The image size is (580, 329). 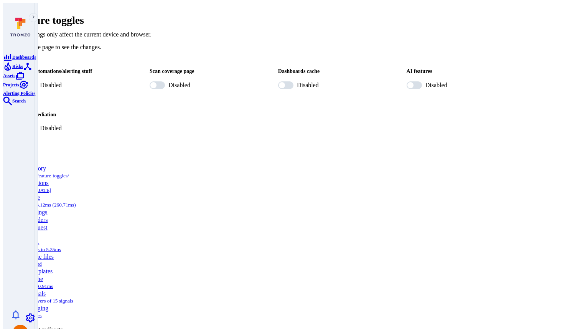 What do you see at coordinates (40, 249) in the screenshot?
I see `small: 15 queries in 5.35ms` at bounding box center [40, 249].